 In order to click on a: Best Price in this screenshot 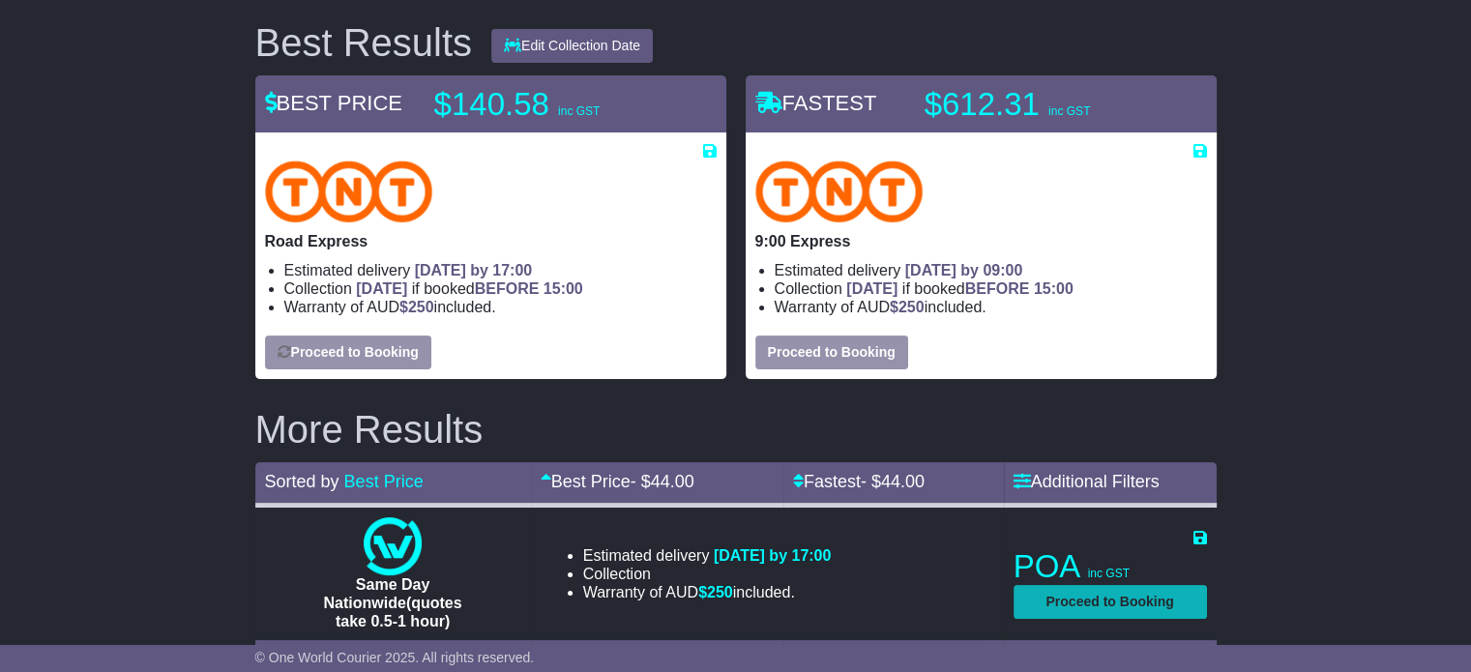, I will do `click(384, 482)`.